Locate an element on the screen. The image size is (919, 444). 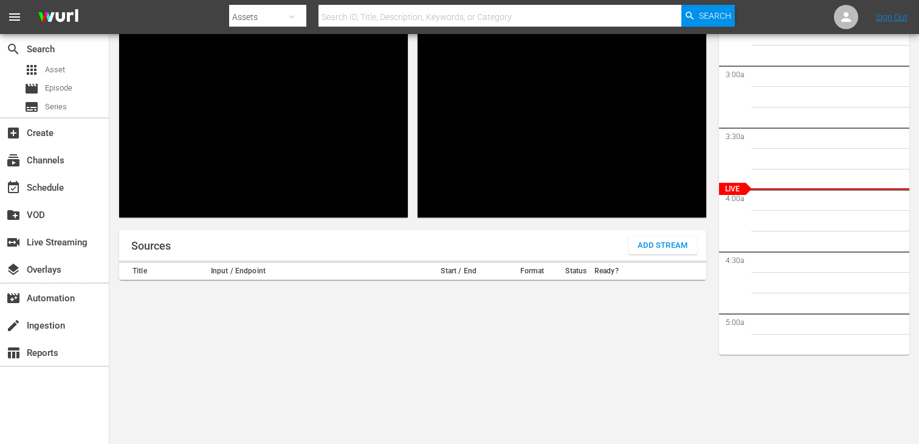
span: Add Stream is located at coordinates (663, 246).